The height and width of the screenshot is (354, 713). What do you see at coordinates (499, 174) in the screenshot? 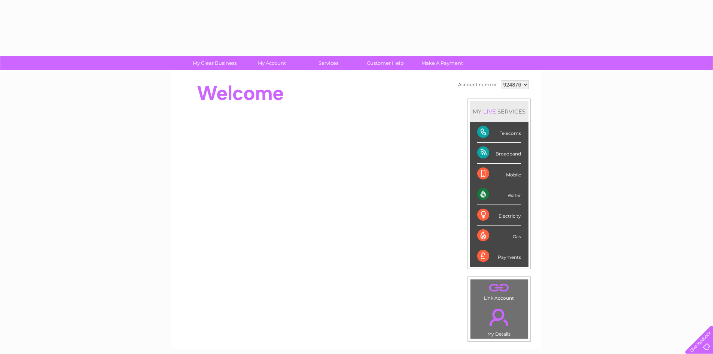
I see `div: Mobile` at bounding box center [499, 174].